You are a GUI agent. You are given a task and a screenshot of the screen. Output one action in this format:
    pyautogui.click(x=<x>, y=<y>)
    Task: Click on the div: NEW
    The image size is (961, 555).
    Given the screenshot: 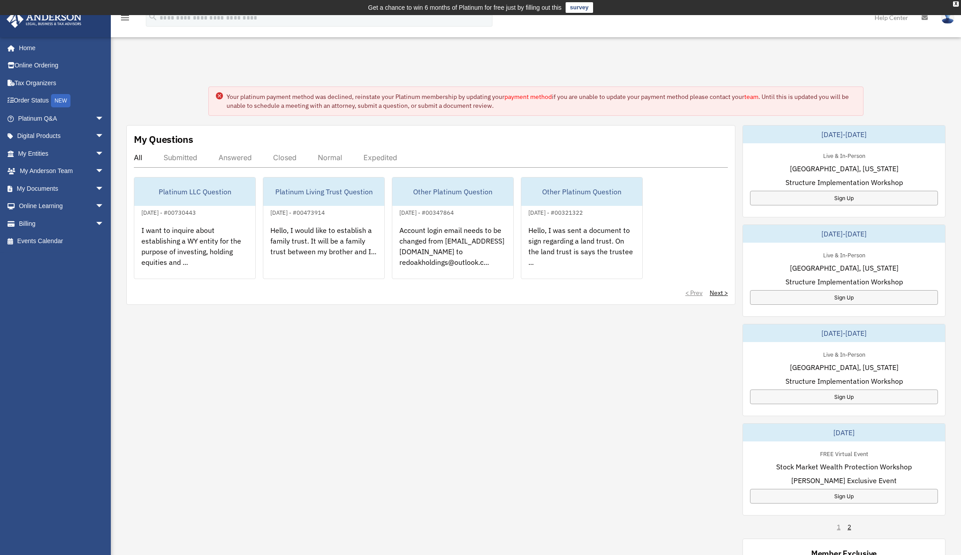 What is the action you would take?
    pyautogui.click(x=61, y=101)
    